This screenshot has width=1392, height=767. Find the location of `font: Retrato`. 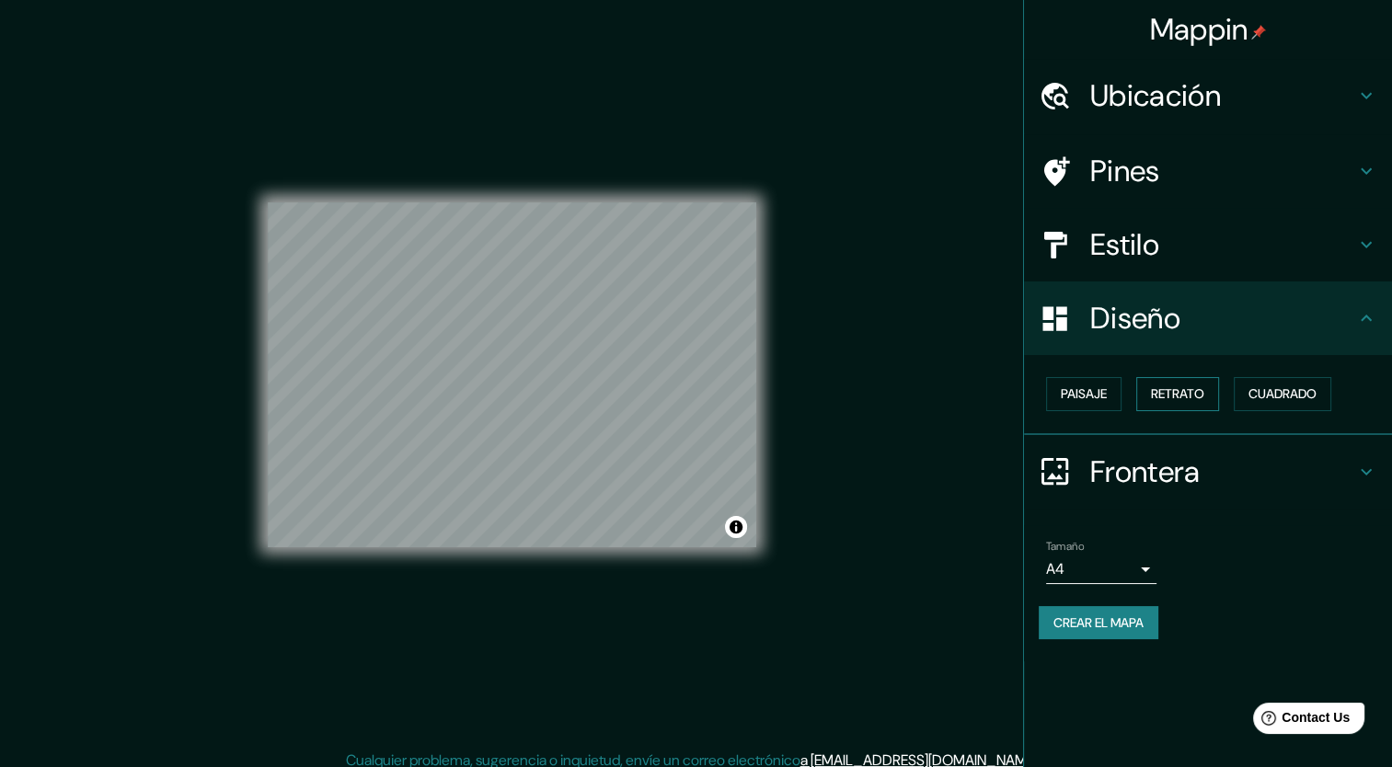

font: Retrato is located at coordinates (1178, 394).